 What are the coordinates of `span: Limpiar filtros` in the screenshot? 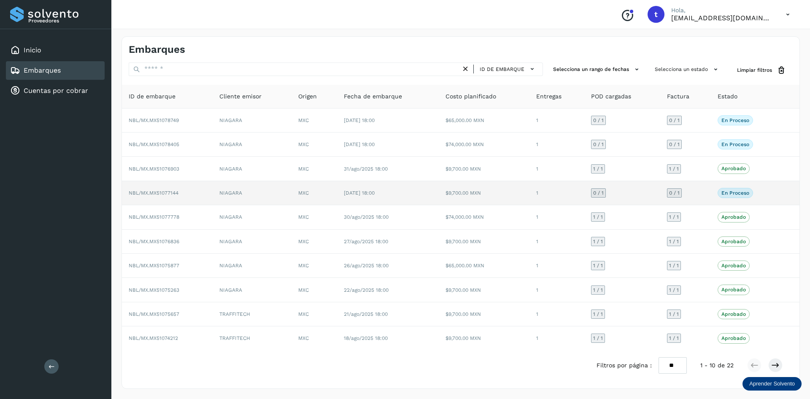 It's located at (754, 70).